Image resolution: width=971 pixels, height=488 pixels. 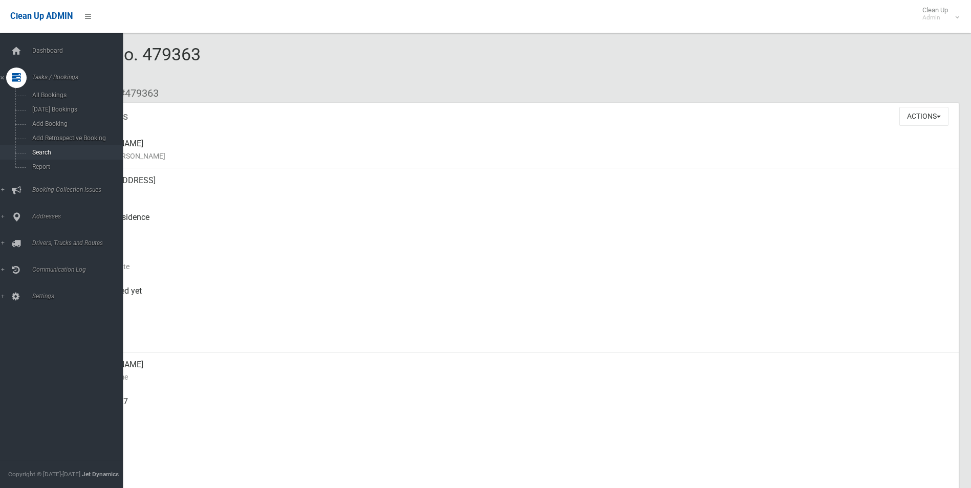 What do you see at coordinates (80, 190) in the screenshot?
I see `span: Booking Collection Issues` at bounding box center [80, 190].